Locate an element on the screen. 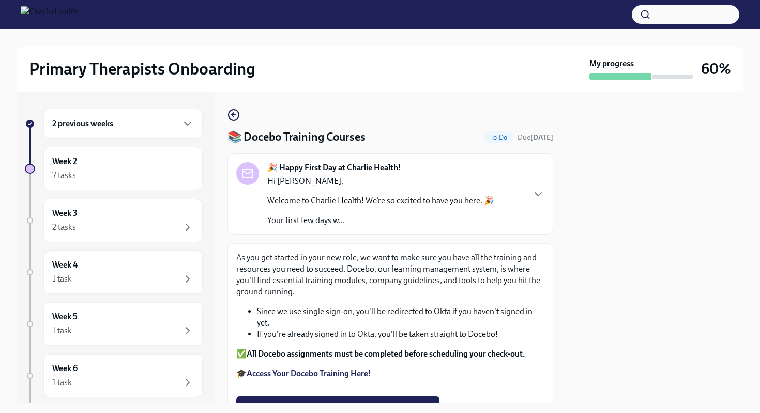 The width and height of the screenshot is (760, 413). h6: Week 3 is located at coordinates (65, 213).